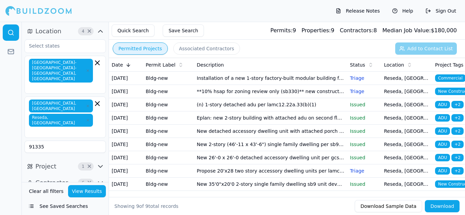  Describe the element at coordinates (133, 31) in the screenshot. I see `button: Quick Search` at that location.